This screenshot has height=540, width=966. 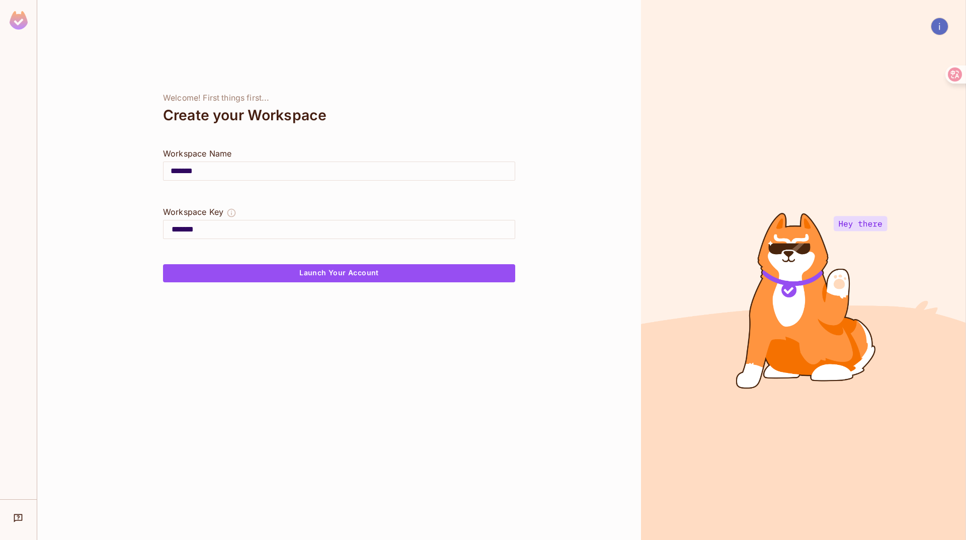 I want to click on div: Workspace Name, so click(x=339, y=153).